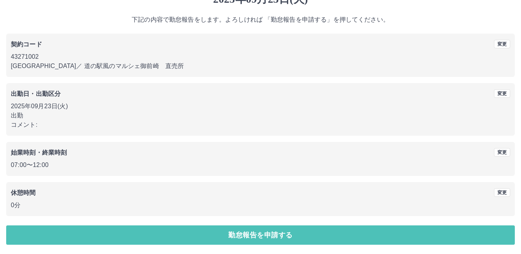 This screenshot has width=521, height=254. Describe the element at coordinates (260, 205) in the screenshot. I see `p: 0分` at that location.